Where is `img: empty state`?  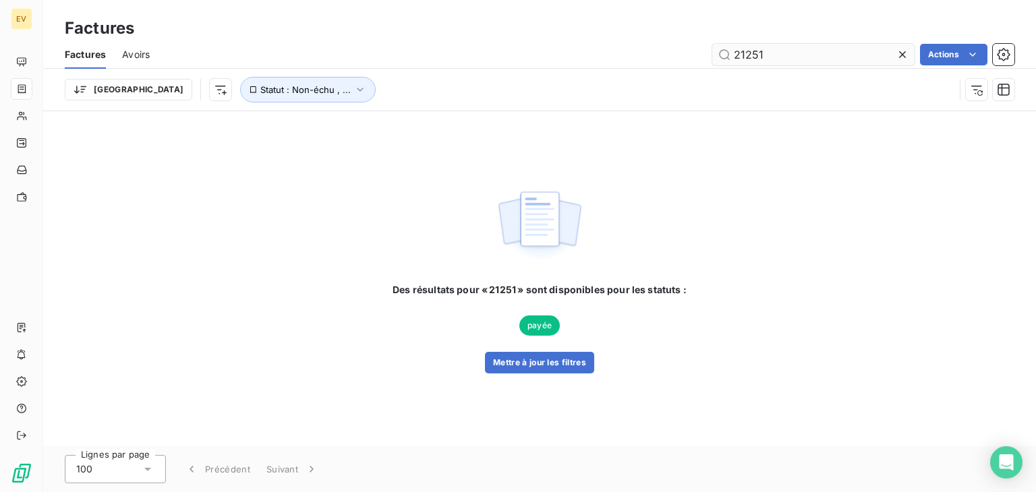
img: empty state is located at coordinates (539, 226).